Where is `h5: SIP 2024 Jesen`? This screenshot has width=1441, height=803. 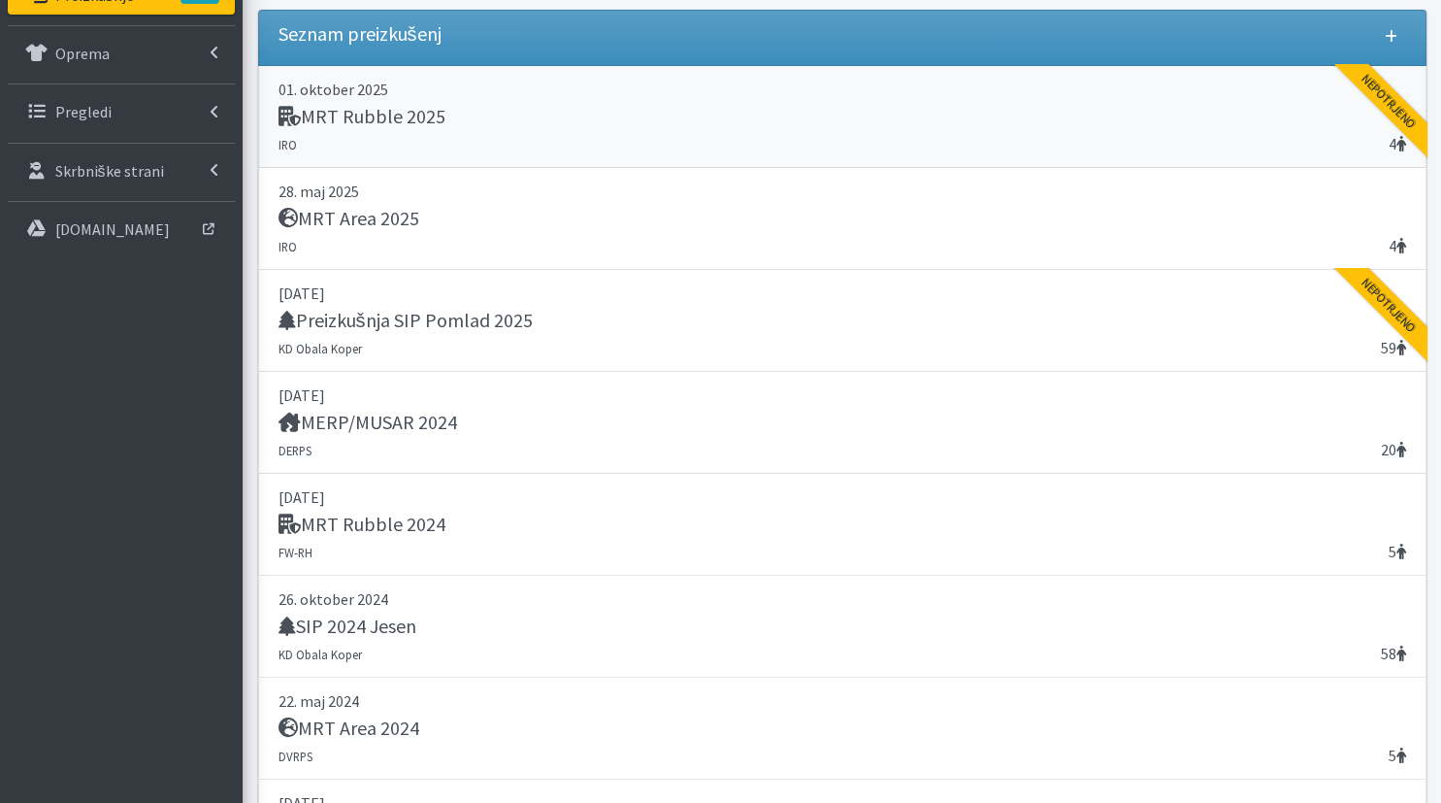 h5: SIP 2024 Jesen is located at coordinates (347, 626).